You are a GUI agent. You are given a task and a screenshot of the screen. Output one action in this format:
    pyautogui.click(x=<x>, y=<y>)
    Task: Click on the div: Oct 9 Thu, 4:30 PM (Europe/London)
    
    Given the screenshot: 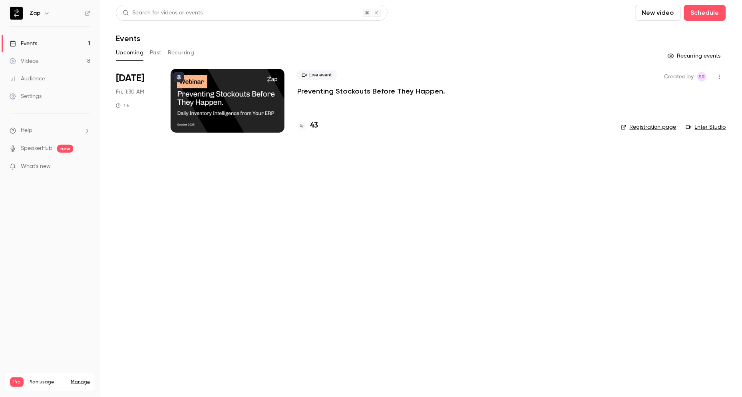 What is the action you would take?
    pyautogui.click(x=137, y=101)
    